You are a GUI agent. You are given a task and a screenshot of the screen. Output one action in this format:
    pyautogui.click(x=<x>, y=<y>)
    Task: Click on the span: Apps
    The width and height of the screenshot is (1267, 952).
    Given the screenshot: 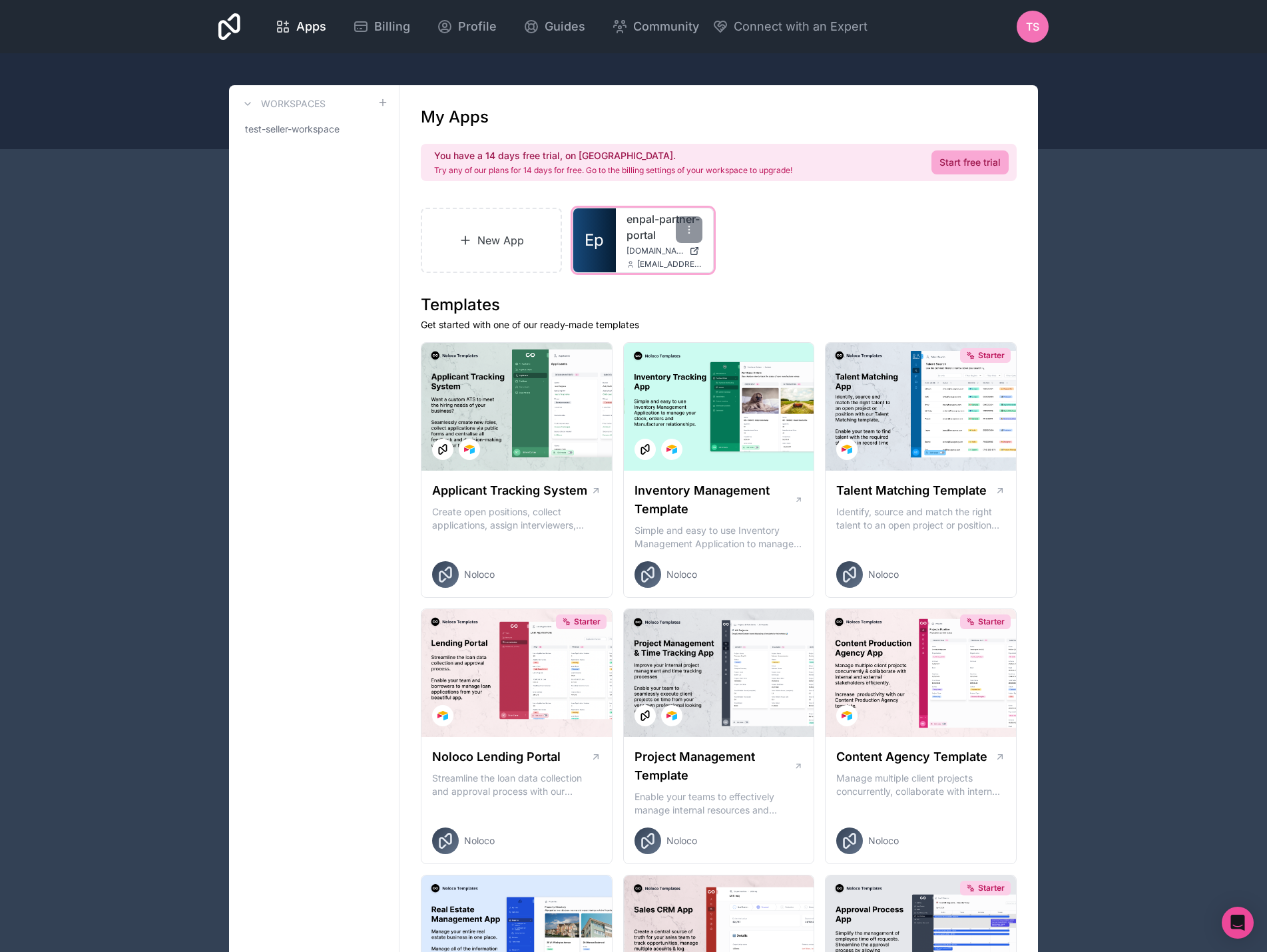 What is the action you would take?
    pyautogui.click(x=311, y=27)
    